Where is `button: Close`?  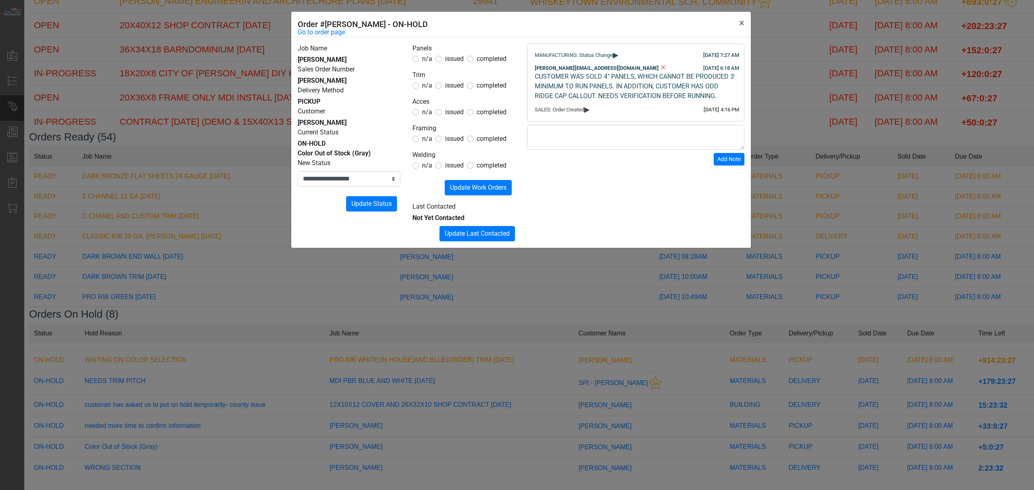
button: Close is located at coordinates (741, 23).